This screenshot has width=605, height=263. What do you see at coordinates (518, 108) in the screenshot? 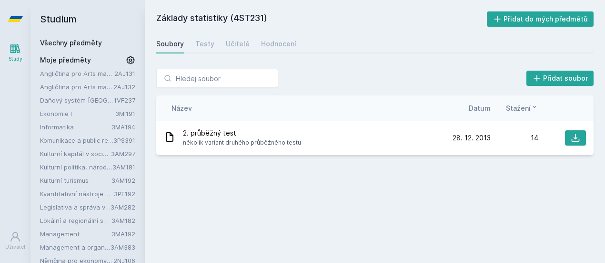
I see `span: Stažení` at bounding box center [518, 108].